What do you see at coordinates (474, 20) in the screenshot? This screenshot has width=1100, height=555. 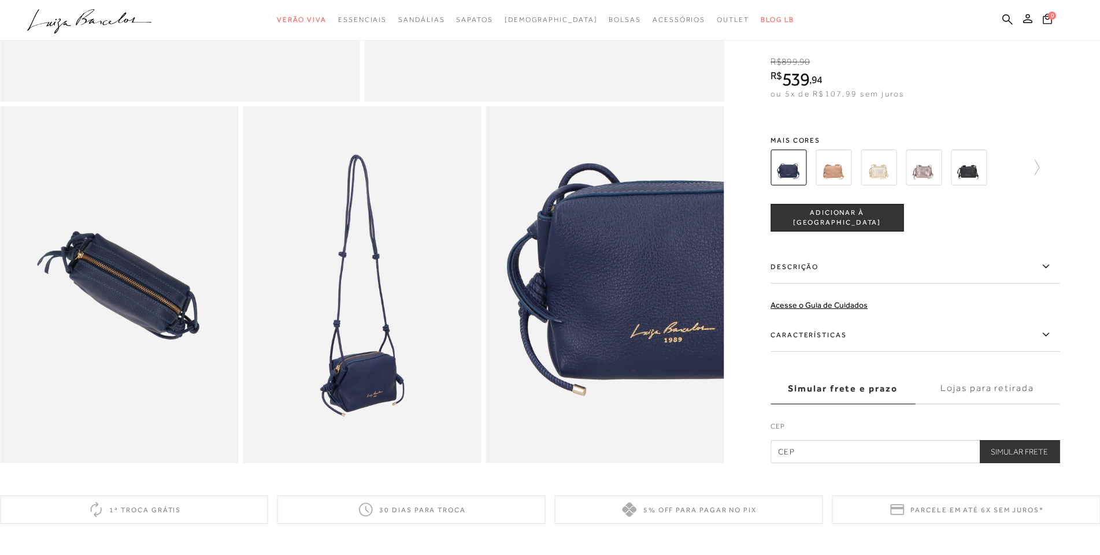 I see `span: Sapatos` at bounding box center [474, 20].